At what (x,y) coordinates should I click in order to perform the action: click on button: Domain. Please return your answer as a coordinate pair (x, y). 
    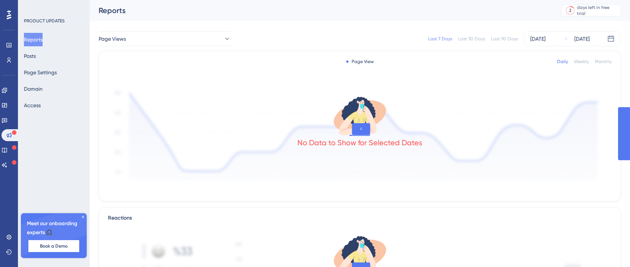
    Looking at the image, I should click on (33, 89).